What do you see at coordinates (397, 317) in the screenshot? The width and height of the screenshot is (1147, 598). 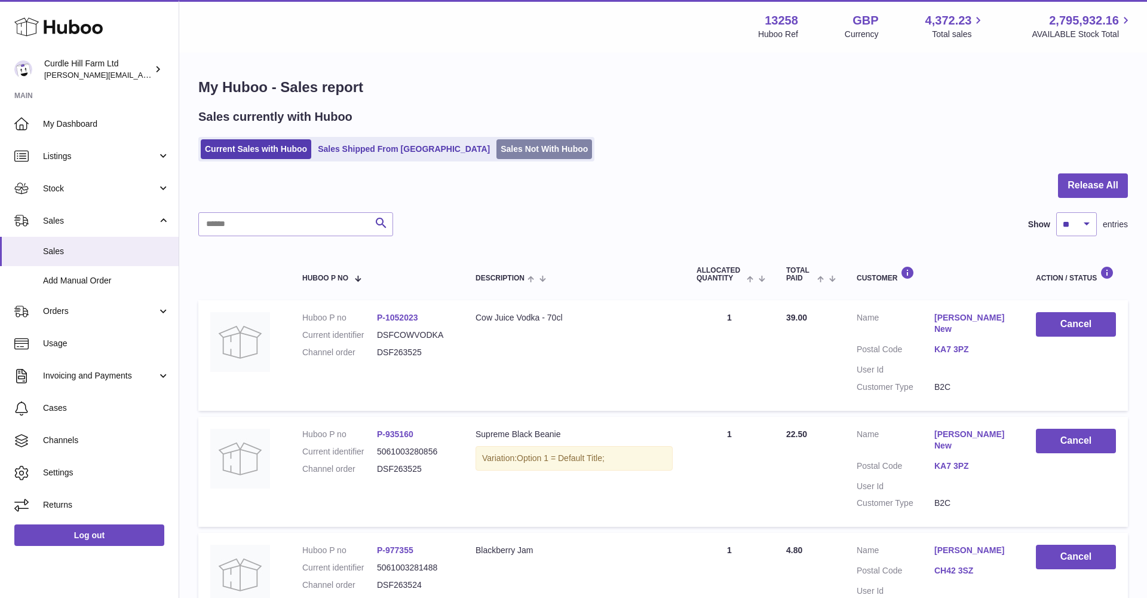 I see `a: P-1052023` at bounding box center [397, 317].